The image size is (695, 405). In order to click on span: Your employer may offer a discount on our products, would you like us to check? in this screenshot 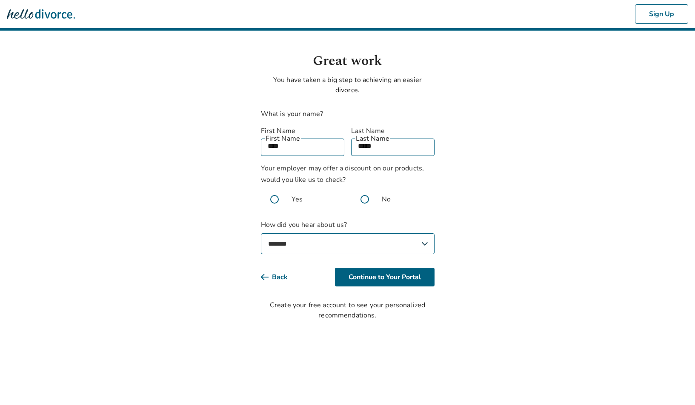, I will do `click(342, 174)`.